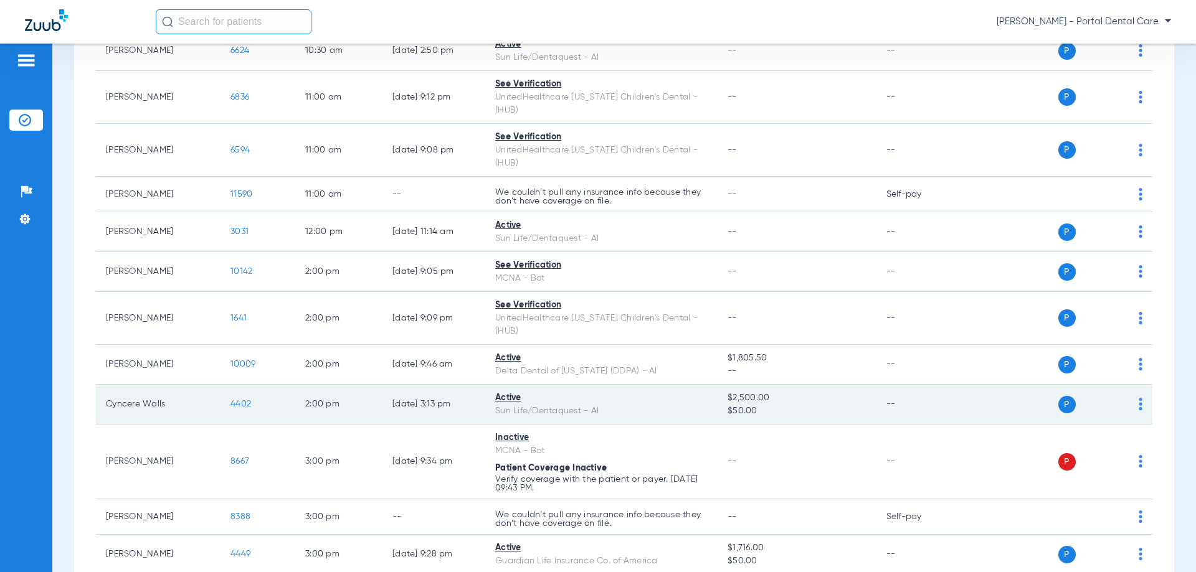 Image resolution: width=1196 pixels, height=572 pixels. I want to click on span: 3031, so click(239, 232).